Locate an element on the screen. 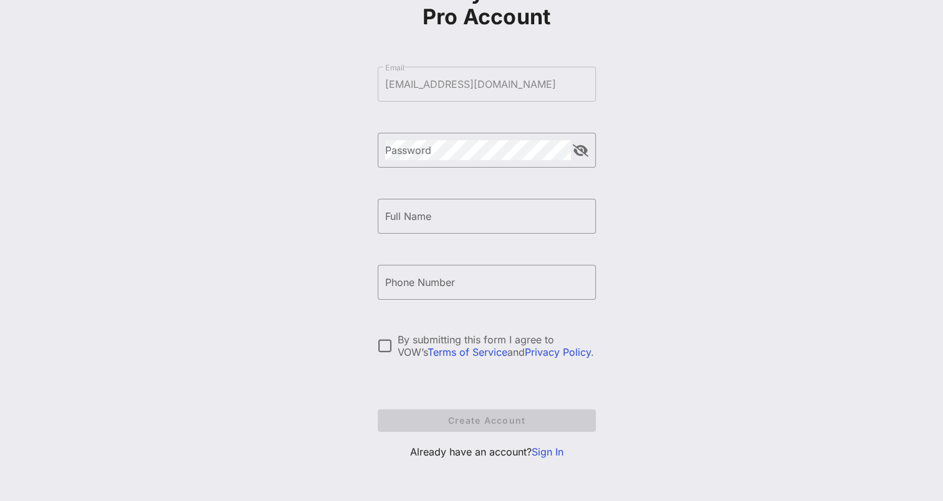  p: Already have an account? is located at coordinates (487, 452).